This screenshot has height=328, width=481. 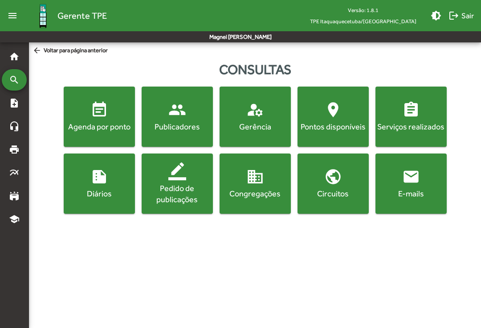 What do you see at coordinates (255, 176) in the screenshot?
I see `mat-icon: domain` at bounding box center [255, 176].